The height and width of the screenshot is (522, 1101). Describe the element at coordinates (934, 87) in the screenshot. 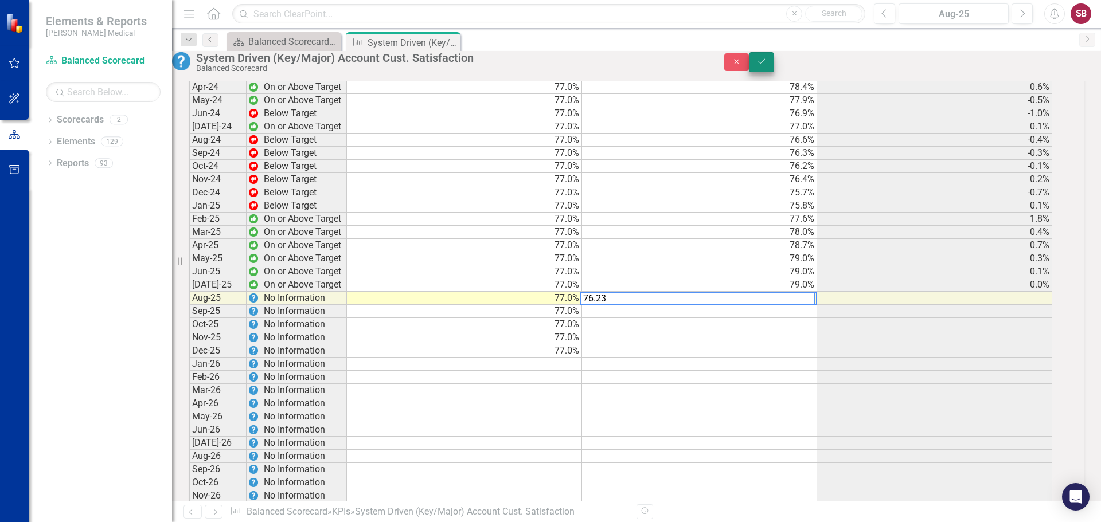

I see `td: 0.6%` at that location.